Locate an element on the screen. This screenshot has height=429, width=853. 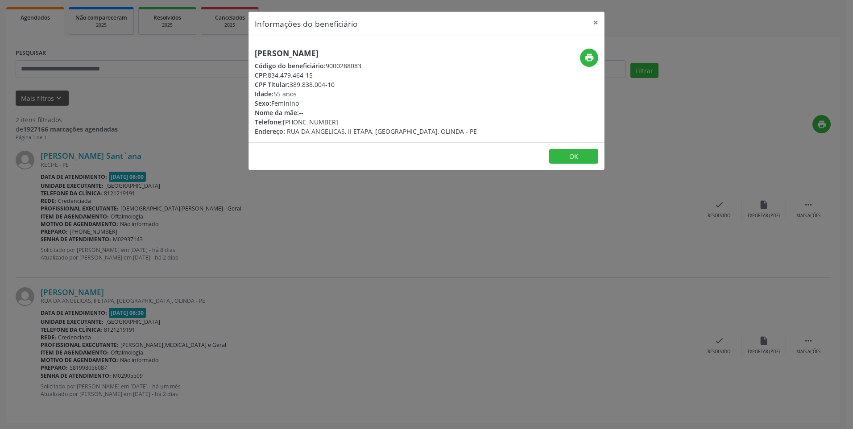
div: 9000288083 is located at coordinates (366, 66).